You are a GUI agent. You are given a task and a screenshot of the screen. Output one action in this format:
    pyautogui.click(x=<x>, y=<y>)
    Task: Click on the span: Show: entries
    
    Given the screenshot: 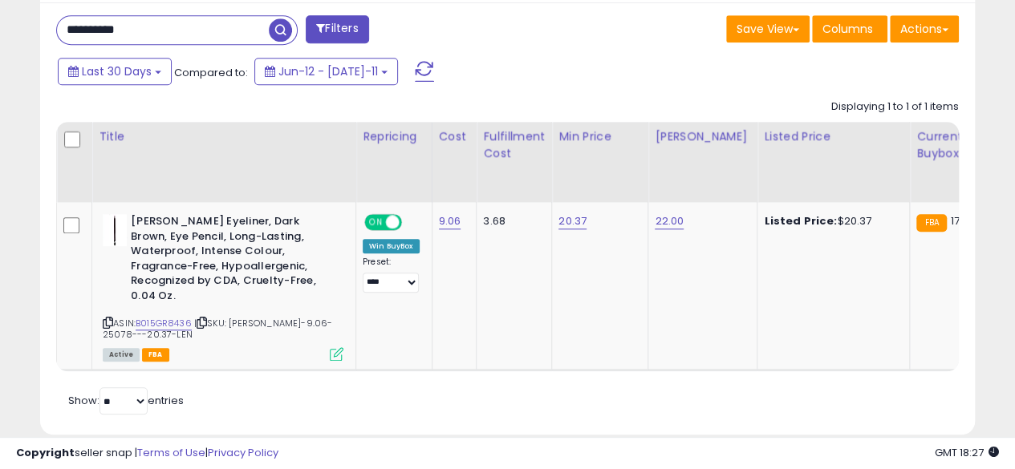 What is the action you would take?
    pyautogui.click(x=126, y=400)
    